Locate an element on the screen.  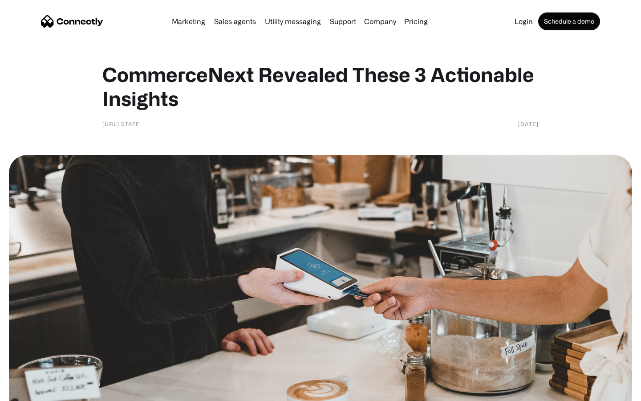
h1: CommerceNext Revealed These 3 Actionable Insights is located at coordinates (320, 86).